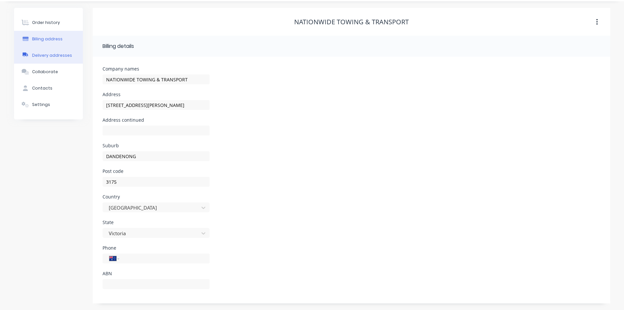 The width and height of the screenshot is (624, 310). Describe the element at coordinates (118, 46) in the screenshot. I see `div: Billing details` at that location.